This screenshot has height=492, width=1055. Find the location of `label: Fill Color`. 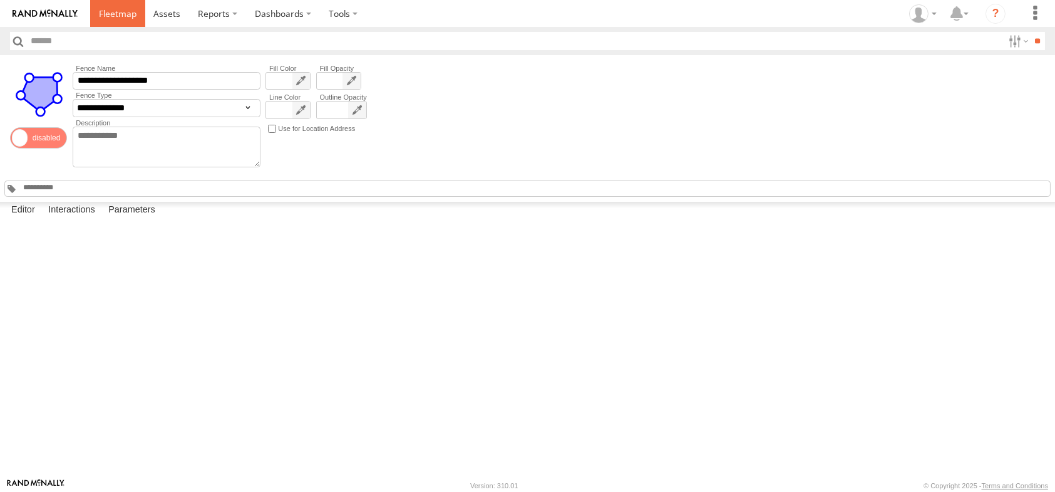

label: Fill Color is located at coordinates (288, 68).